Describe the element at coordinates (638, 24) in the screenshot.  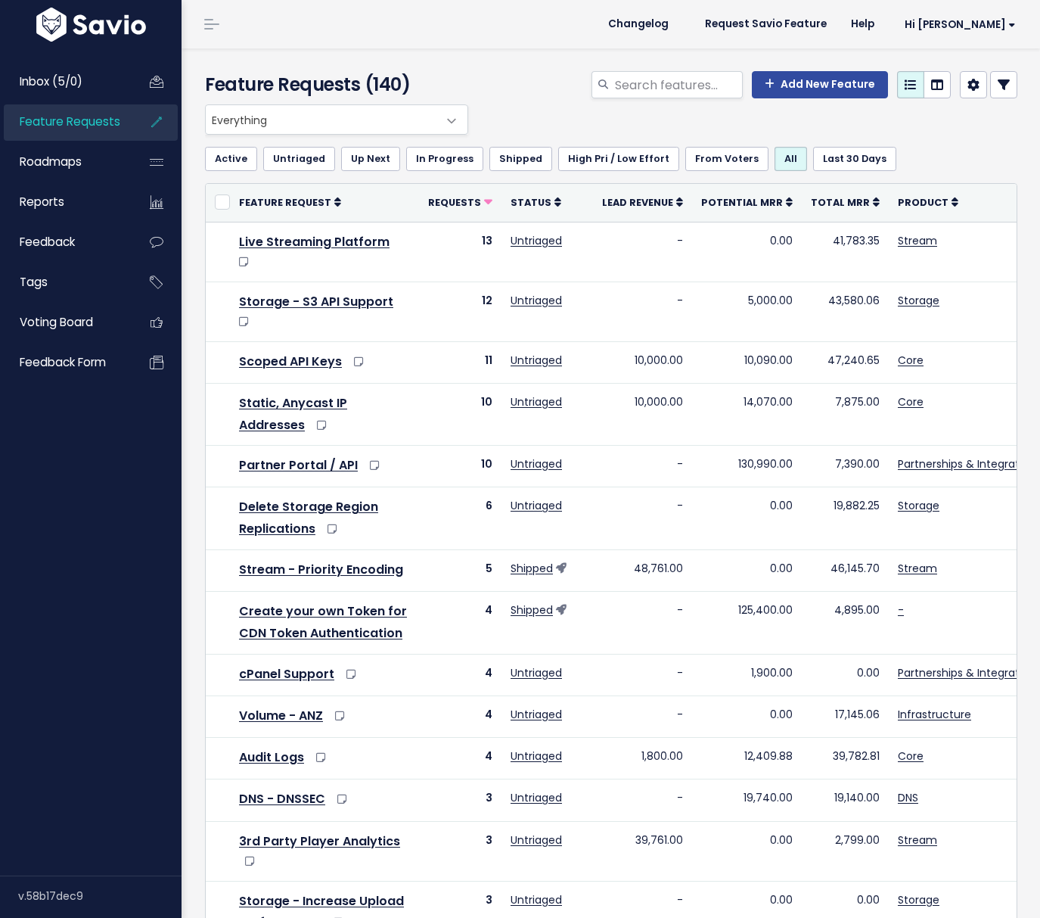
I see `span: Changelog` at that location.